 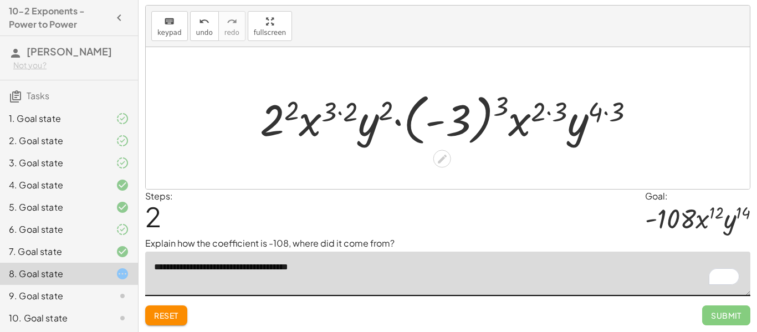 I want to click on div: Goal:, so click(x=698, y=196).